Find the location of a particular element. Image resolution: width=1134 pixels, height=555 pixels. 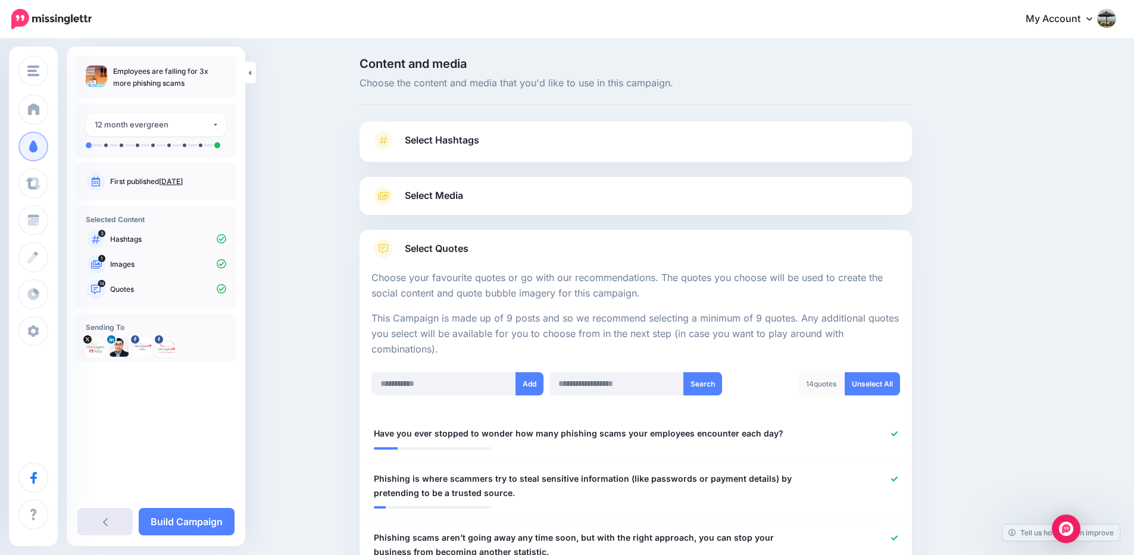

span: 3 is located at coordinates (102, 233).